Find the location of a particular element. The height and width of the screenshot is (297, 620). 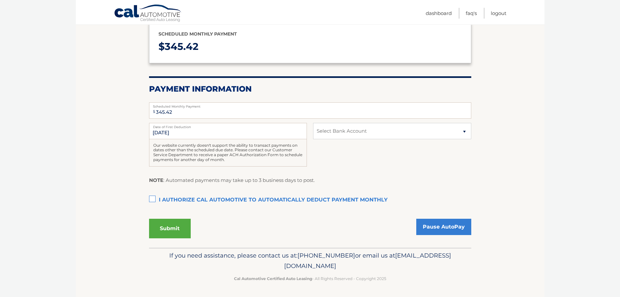

label: Scheduled Monthly Payment is located at coordinates (310, 105).